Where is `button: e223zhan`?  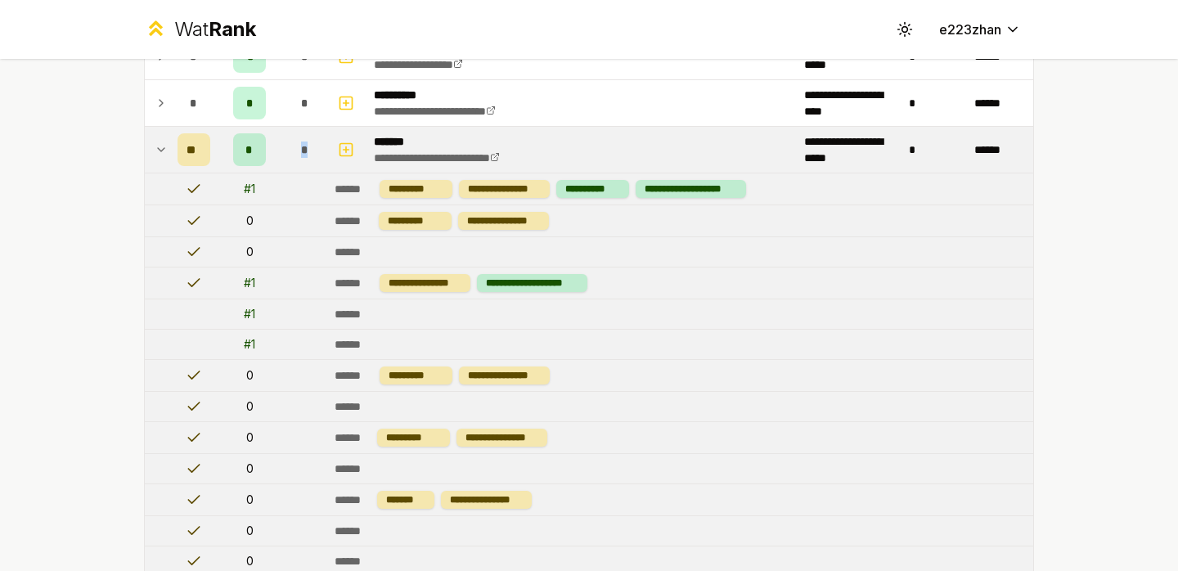 button: e223zhan is located at coordinates (980, 29).